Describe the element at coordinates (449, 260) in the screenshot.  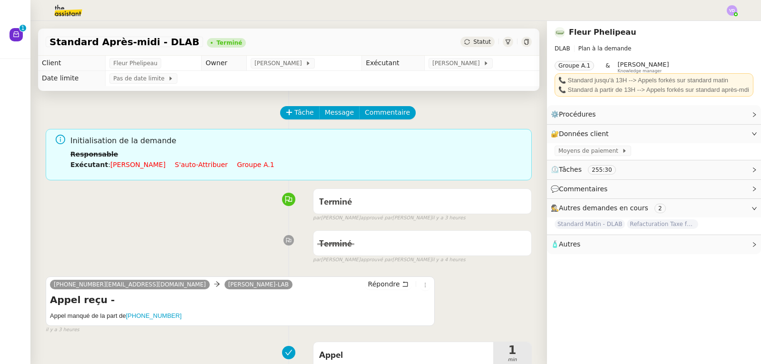
I see `span: il y a 4 heures` at that location.